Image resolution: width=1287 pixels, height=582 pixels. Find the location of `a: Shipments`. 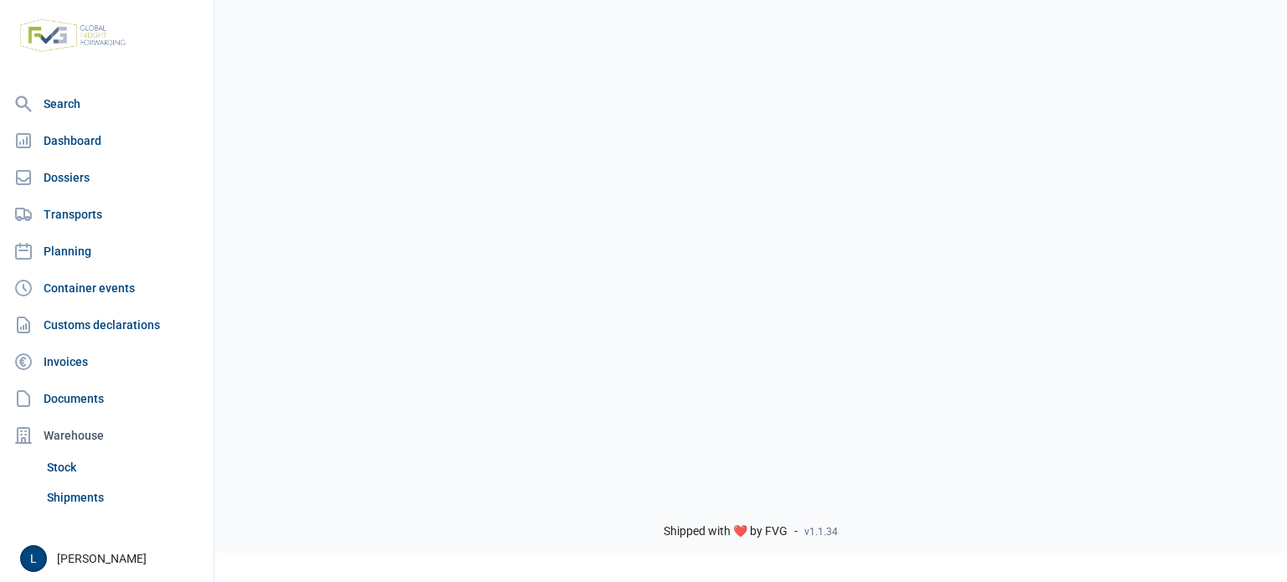

a: Shipments is located at coordinates (123, 498).